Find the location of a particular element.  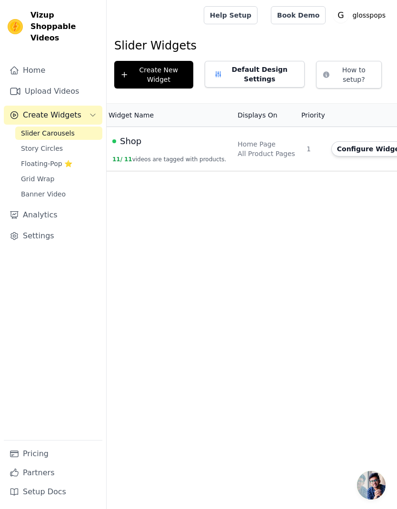

span: 11 / is located at coordinates (117, 159).